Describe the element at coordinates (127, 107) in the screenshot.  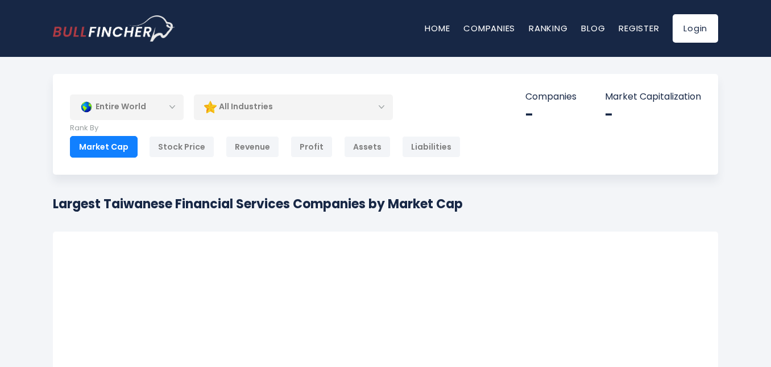
I see `div: Entire World` at that location.